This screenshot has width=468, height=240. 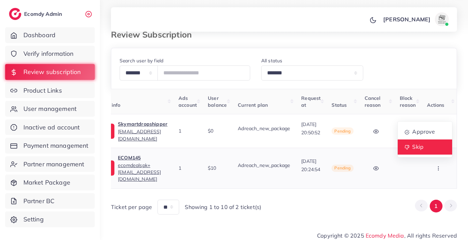 What do you see at coordinates (436, 105) in the screenshot?
I see `span: Actions` at bounding box center [436, 105].